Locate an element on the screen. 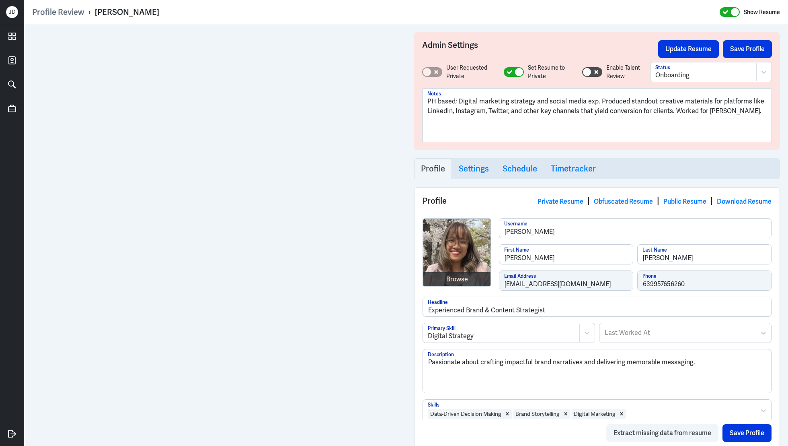 The image size is (788, 446). a: Profile Review is located at coordinates (58, 12).